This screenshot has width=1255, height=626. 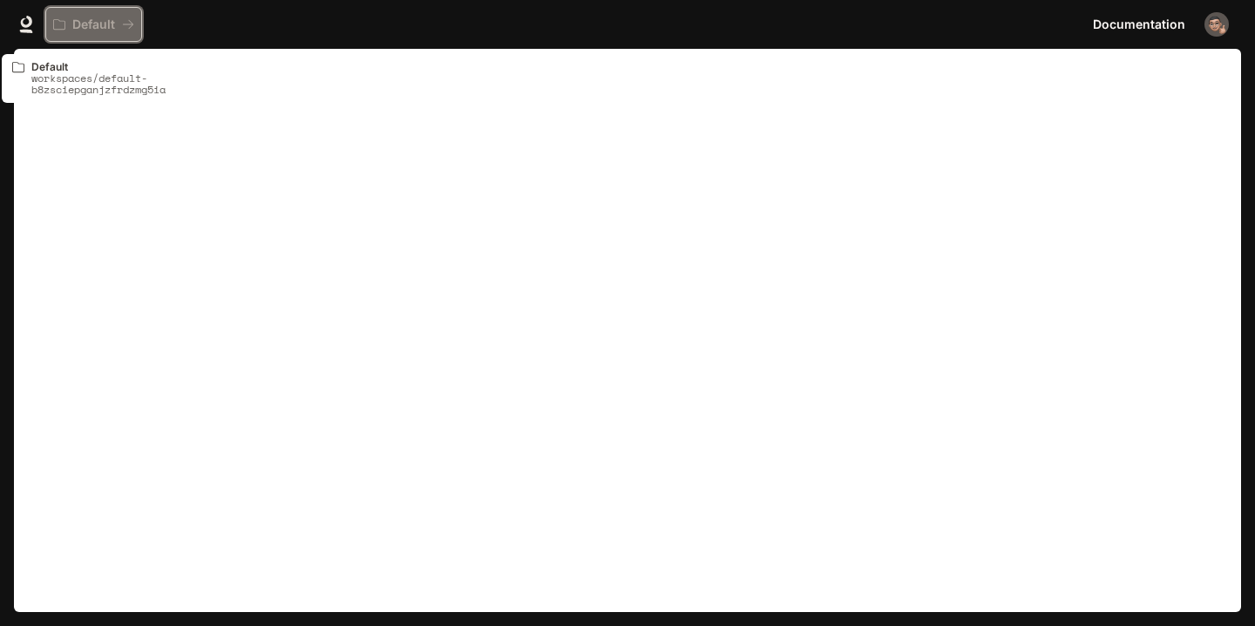 I want to click on img: User avatar, so click(x=1217, y=24).